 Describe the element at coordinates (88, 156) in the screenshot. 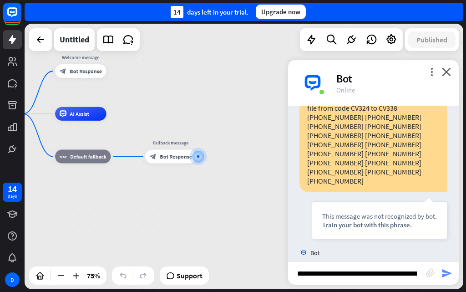

I see `span: Default fallback` at that location.